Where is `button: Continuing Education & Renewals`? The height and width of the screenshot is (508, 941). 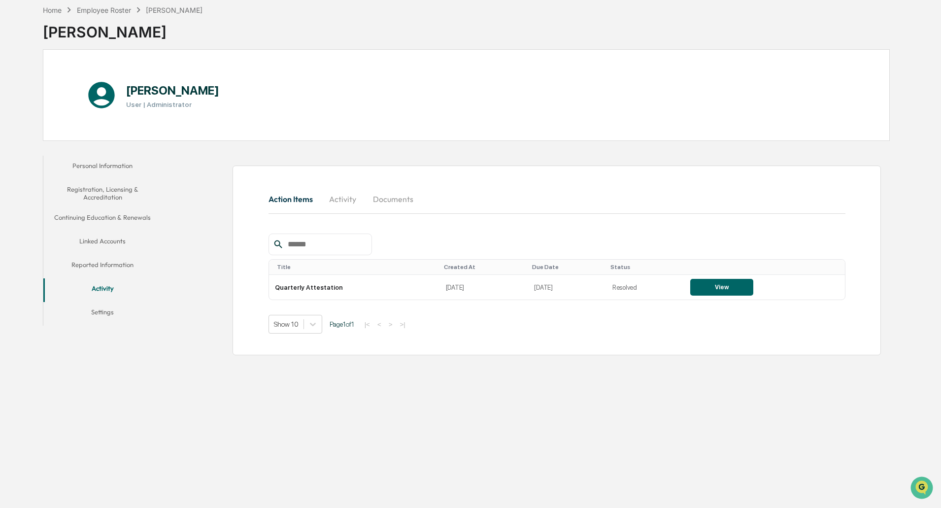
button: Continuing Education & Renewals is located at coordinates (102, 219).